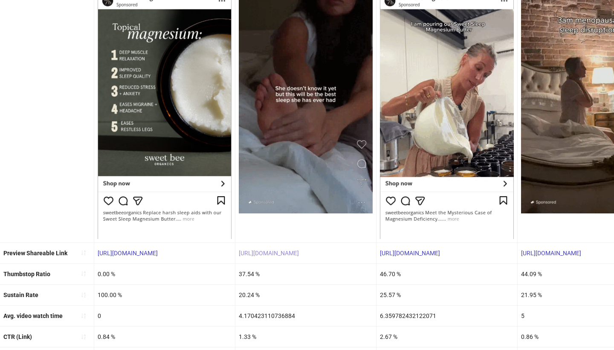 This screenshot has width=614, height=350. What do you see at coordinates (27, 274) in the screenshot?
I see `b: Thumbstop Ratio` at bounding box center [27, 274].